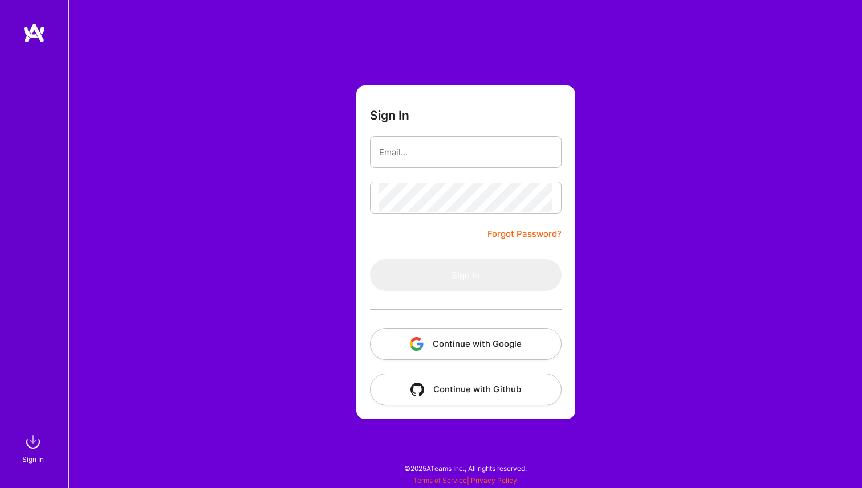  Describe the element at coordinates (34, 33) in the screenshot. I see `img: logo` at that location.